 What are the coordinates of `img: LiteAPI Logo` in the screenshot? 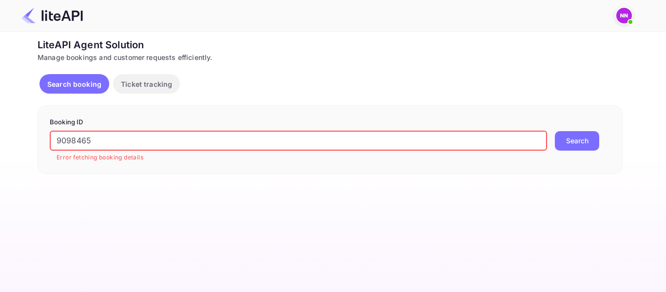 It's located at (52, 16).